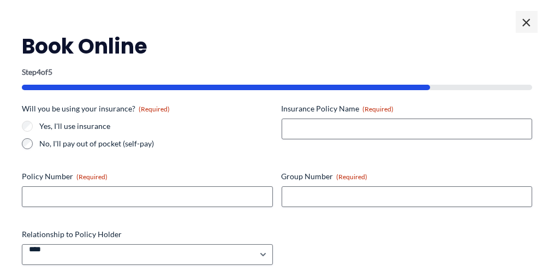  What do you see at coordinates (147, 176) in the screenshot?
I see `label: Policy Number` at bounding box center [147, 176].